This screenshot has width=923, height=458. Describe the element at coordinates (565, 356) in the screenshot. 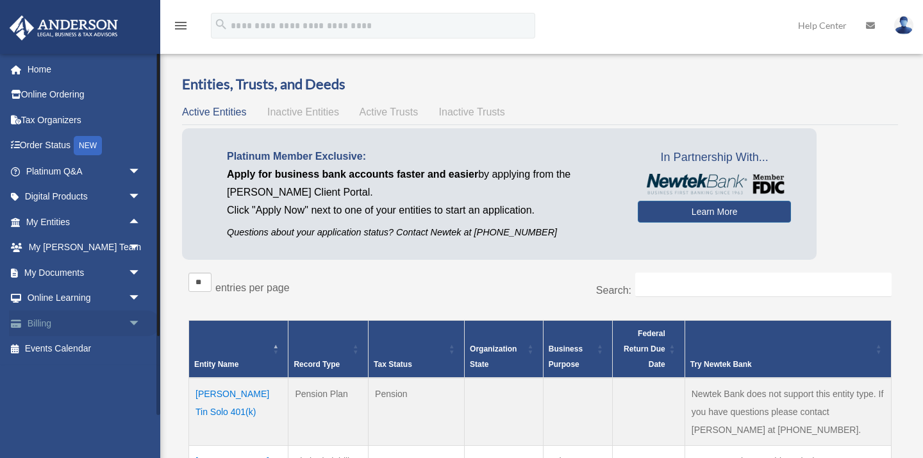

I see `span: Business Purpose` at that location.